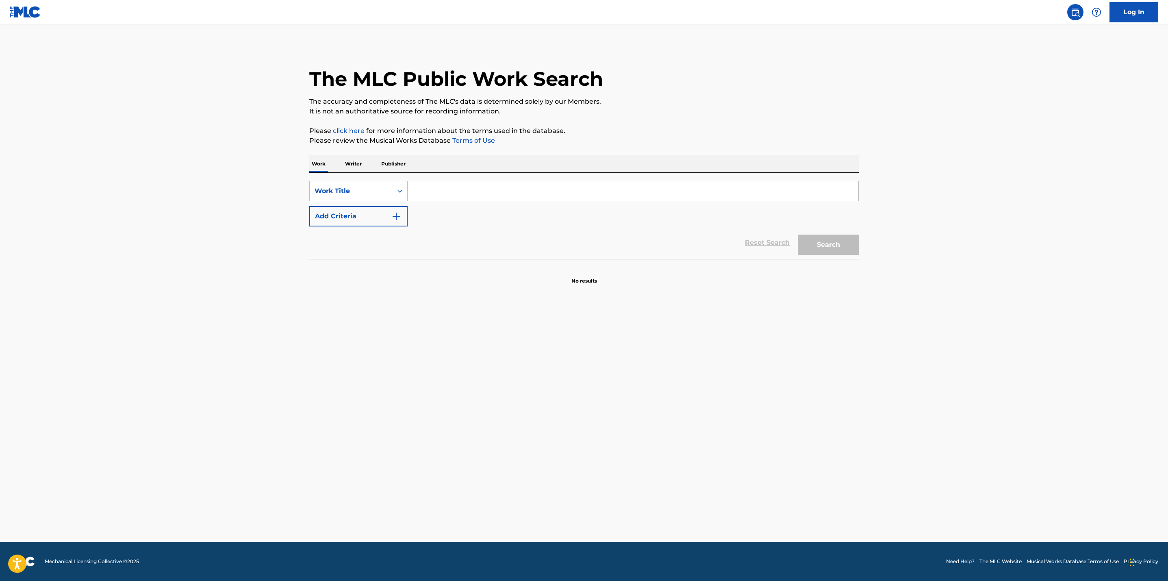 The height and width of the screenshot is (581, 1168). I want to click on button: Add Criteria, so click(358, 216).